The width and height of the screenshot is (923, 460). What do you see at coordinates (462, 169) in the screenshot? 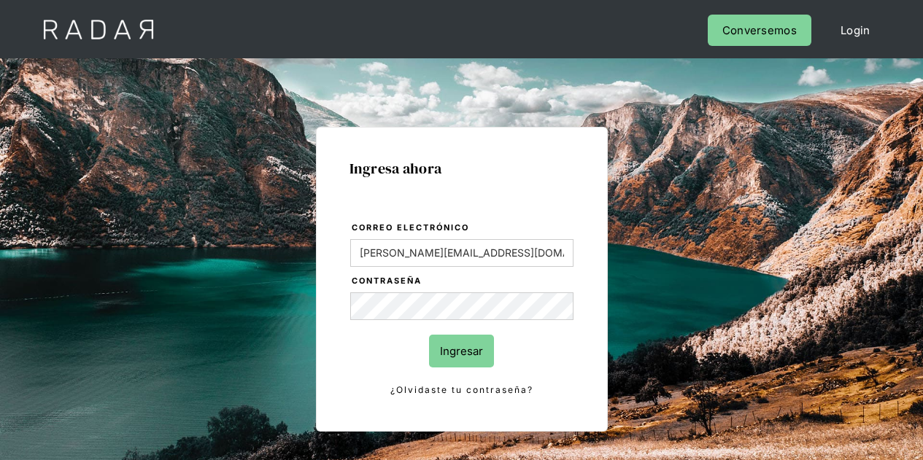
I see `h1: Ingresa ahora` at bounding box center [462, 169].